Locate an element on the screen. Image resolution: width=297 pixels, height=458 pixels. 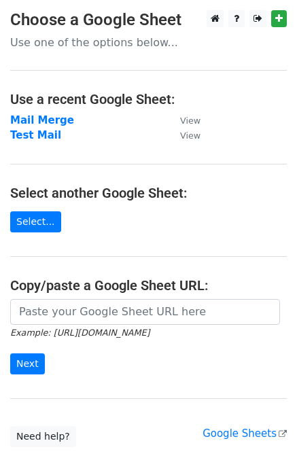
h4: Select another Google Sheet: is located at coordinates (148, 193).